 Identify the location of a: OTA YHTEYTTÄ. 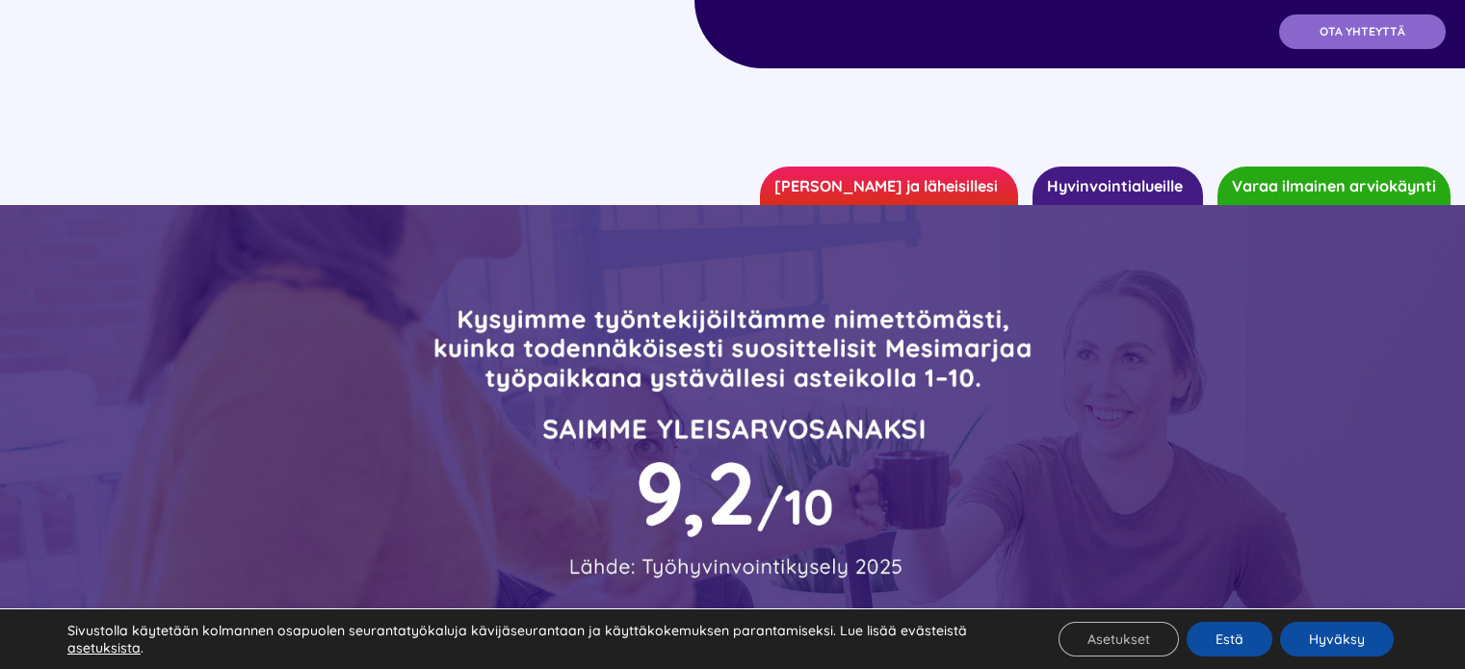
(1362, 32).